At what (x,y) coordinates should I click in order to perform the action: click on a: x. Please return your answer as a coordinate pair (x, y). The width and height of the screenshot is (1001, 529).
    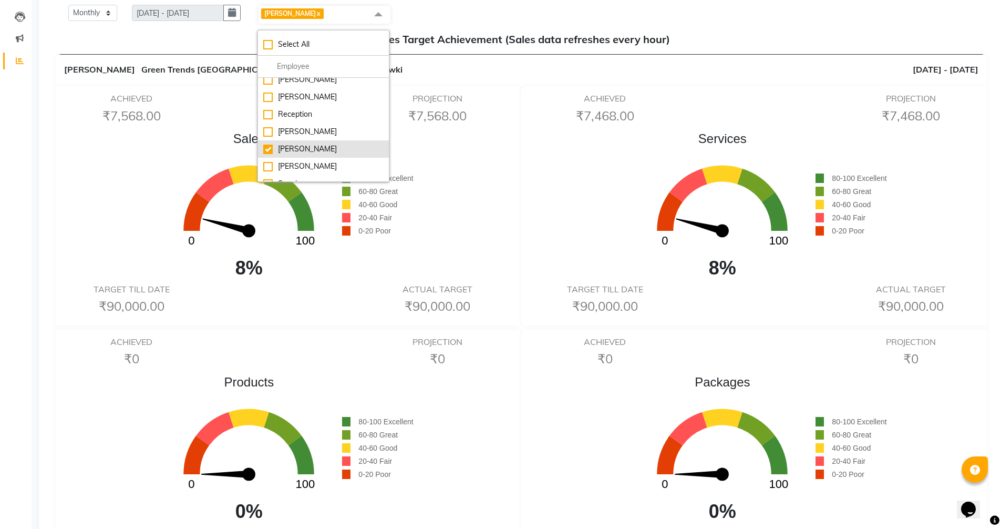
    Looking at the image, I should click on (318, 13).